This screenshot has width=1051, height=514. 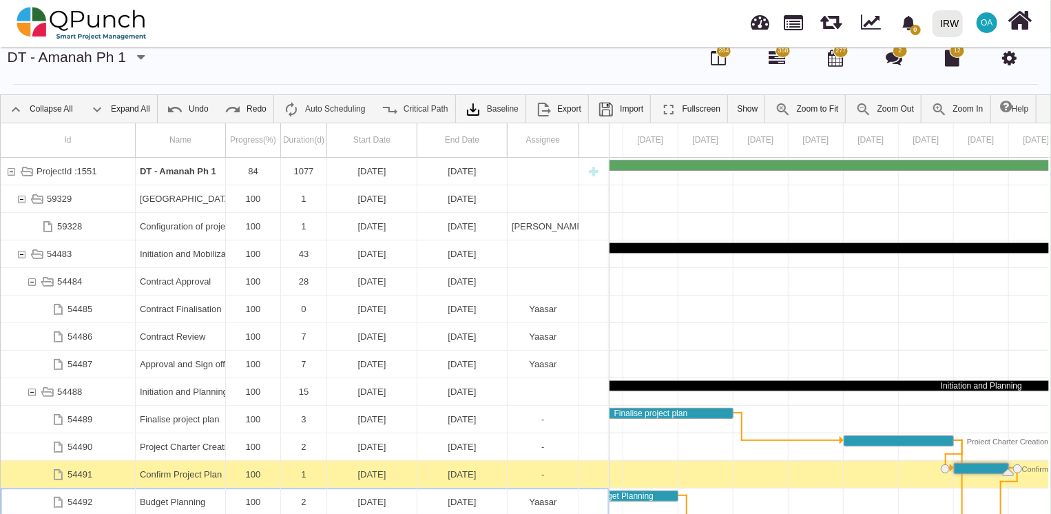 I want to click on i: Document Library, so click(x=952, y=58).